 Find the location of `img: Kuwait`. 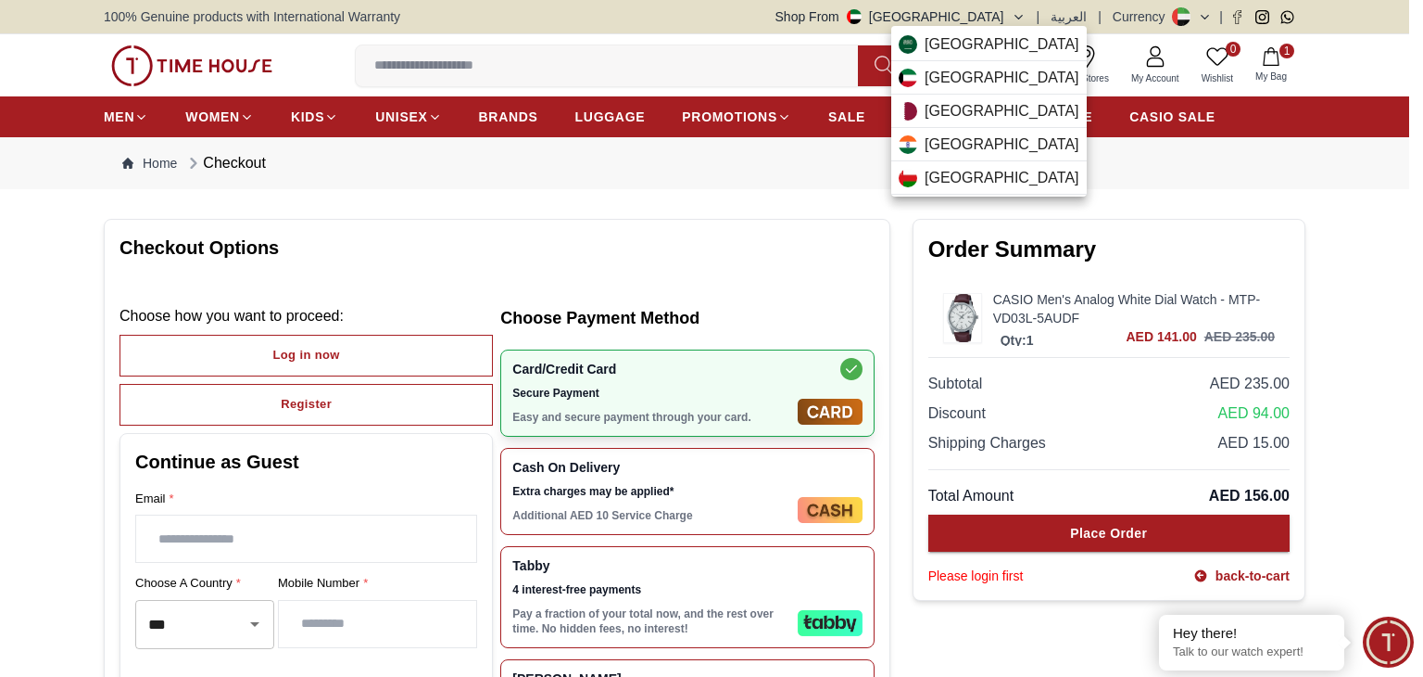

img: Kuwait is located at coordinates (908, 78).